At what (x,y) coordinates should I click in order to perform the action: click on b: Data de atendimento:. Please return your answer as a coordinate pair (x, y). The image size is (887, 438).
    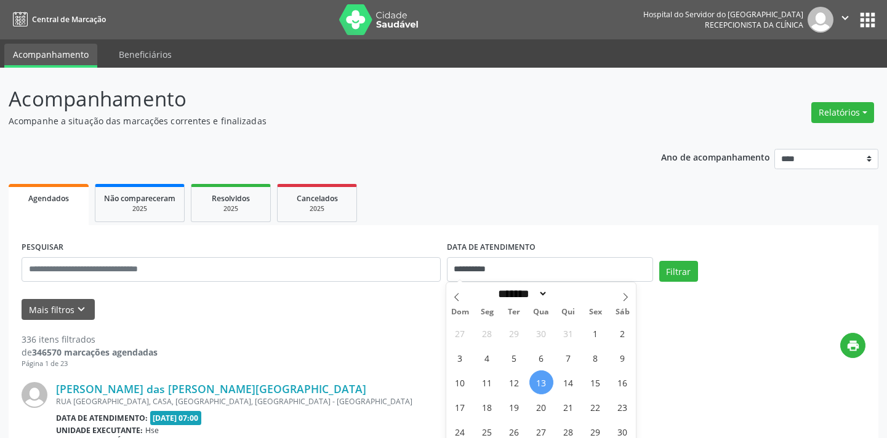
    Looking at the image, I should click on (102, 418).